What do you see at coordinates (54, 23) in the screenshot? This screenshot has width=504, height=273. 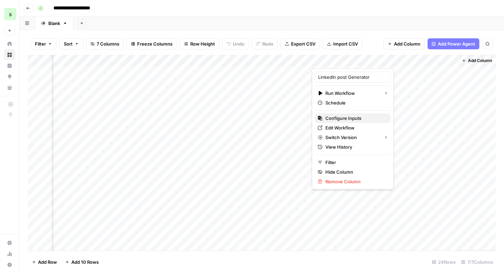 I see `div: Blank` at bounding box center [54, 23].